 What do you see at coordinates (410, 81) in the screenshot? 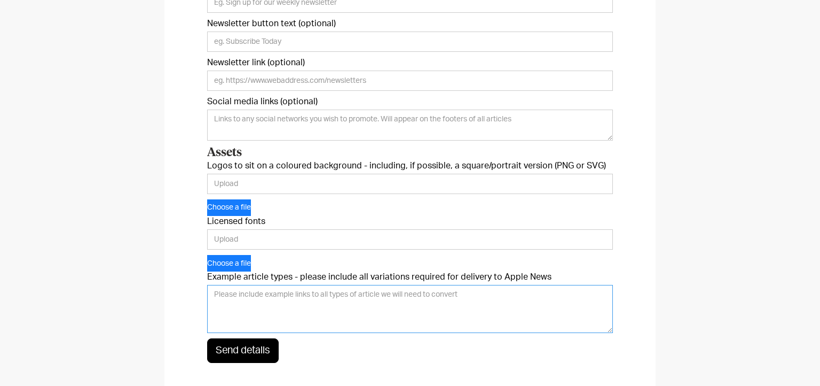
I see `input: eg. https://www.webaddress.com/newsletters` at bounding box center [410, 81].